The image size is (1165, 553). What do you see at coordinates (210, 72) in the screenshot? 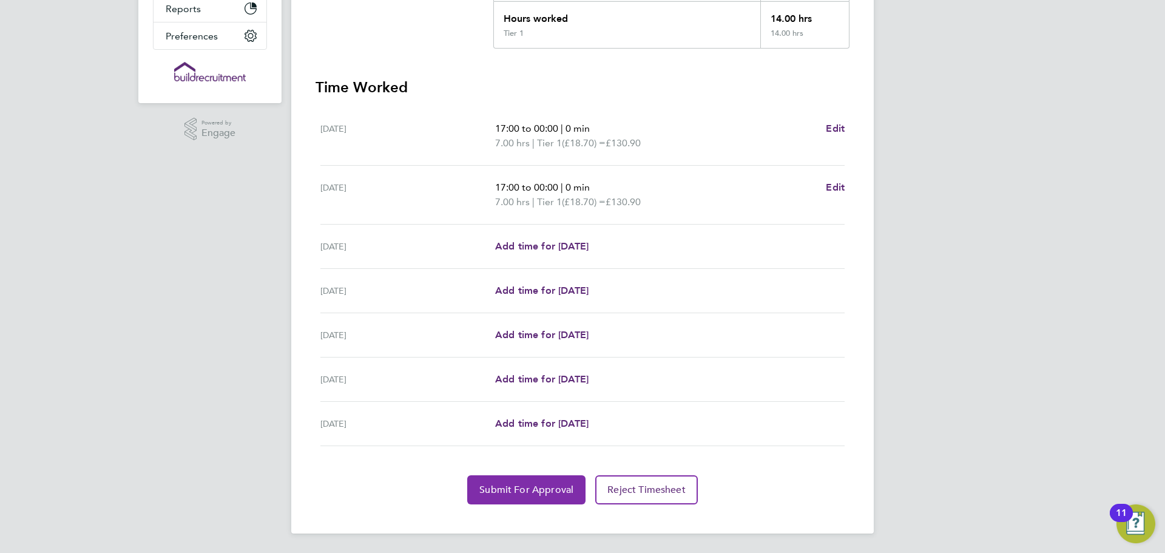
I see `a: Go to home page` at bounding box center [210, 72].